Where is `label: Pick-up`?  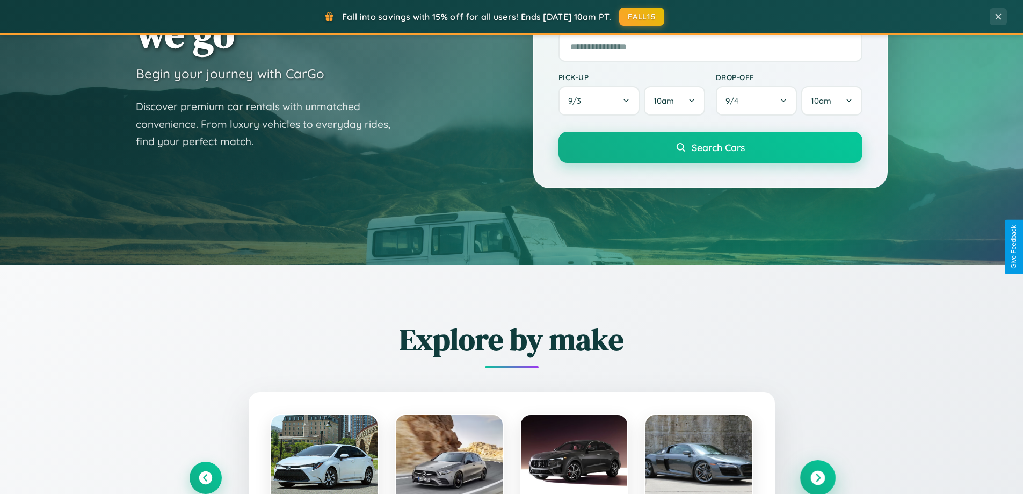 label: Pick-up is located at coordinates (632, 77).